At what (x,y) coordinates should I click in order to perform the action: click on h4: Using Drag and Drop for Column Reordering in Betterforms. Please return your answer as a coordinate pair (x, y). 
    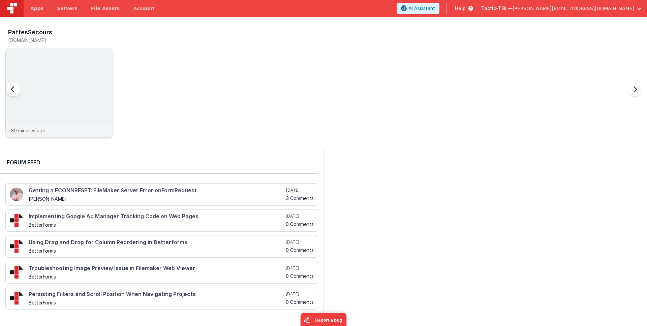
    Looking at the image, I should click on (156, 243).